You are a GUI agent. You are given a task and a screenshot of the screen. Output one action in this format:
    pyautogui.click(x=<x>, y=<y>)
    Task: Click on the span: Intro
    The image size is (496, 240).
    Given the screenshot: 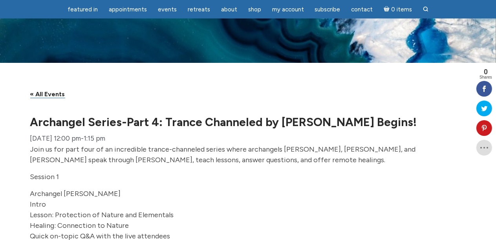 What is the action you would take?
    pyautogui.click(x=38, y=204)
    